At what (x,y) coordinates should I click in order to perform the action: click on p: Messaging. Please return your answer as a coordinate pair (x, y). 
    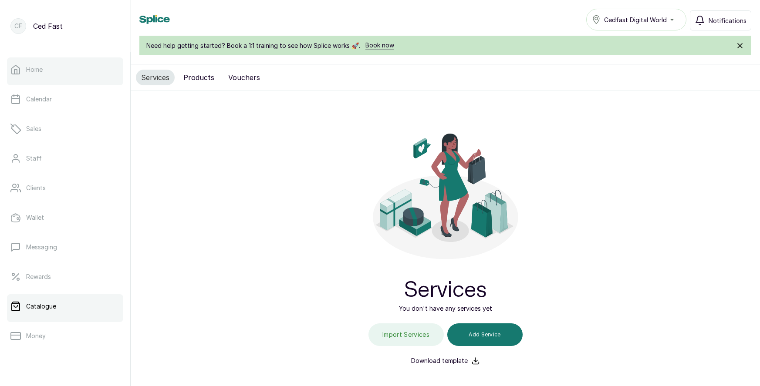
    Looking at the image, I should click on (41, 247).